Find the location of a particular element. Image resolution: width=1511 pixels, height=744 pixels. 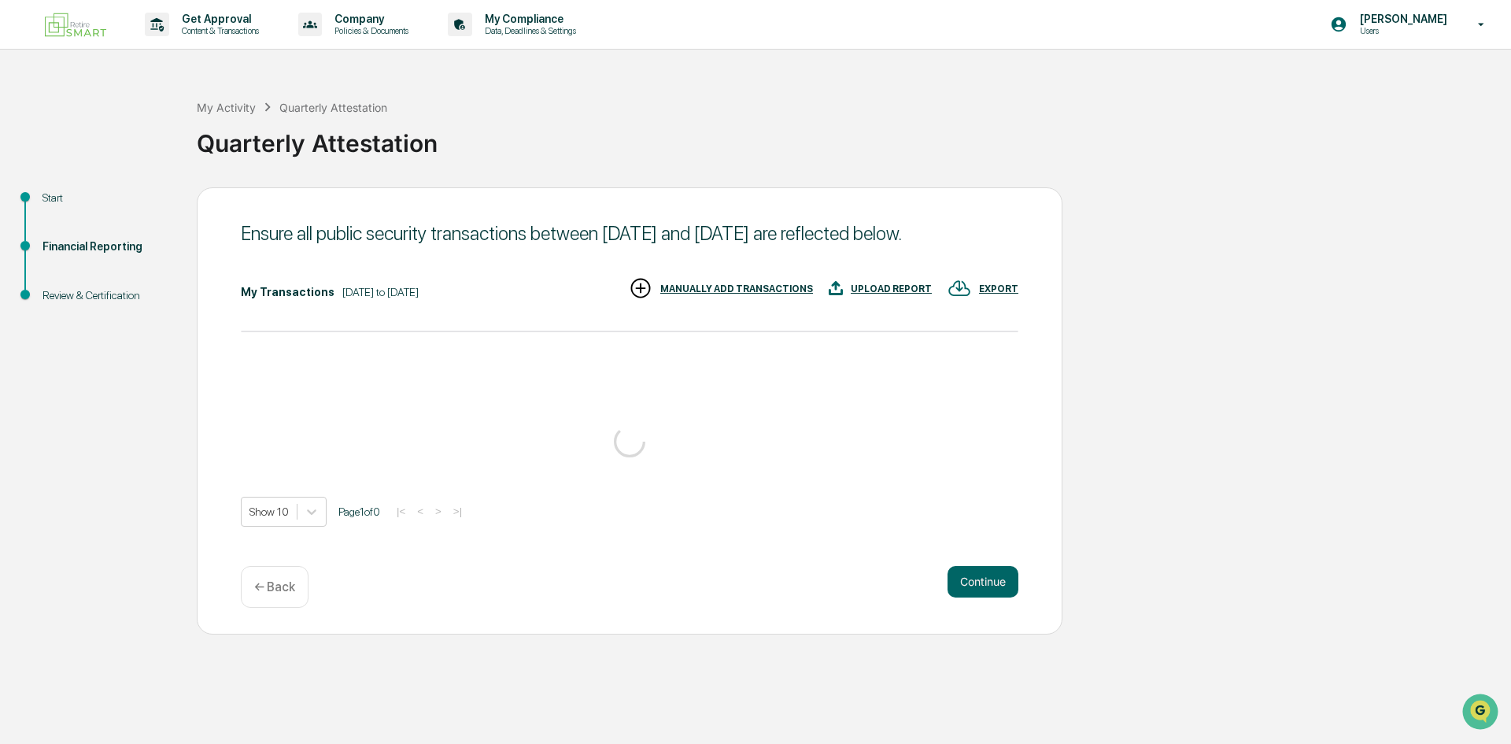

div: Review & Certification is located at coordinates (107, 295).